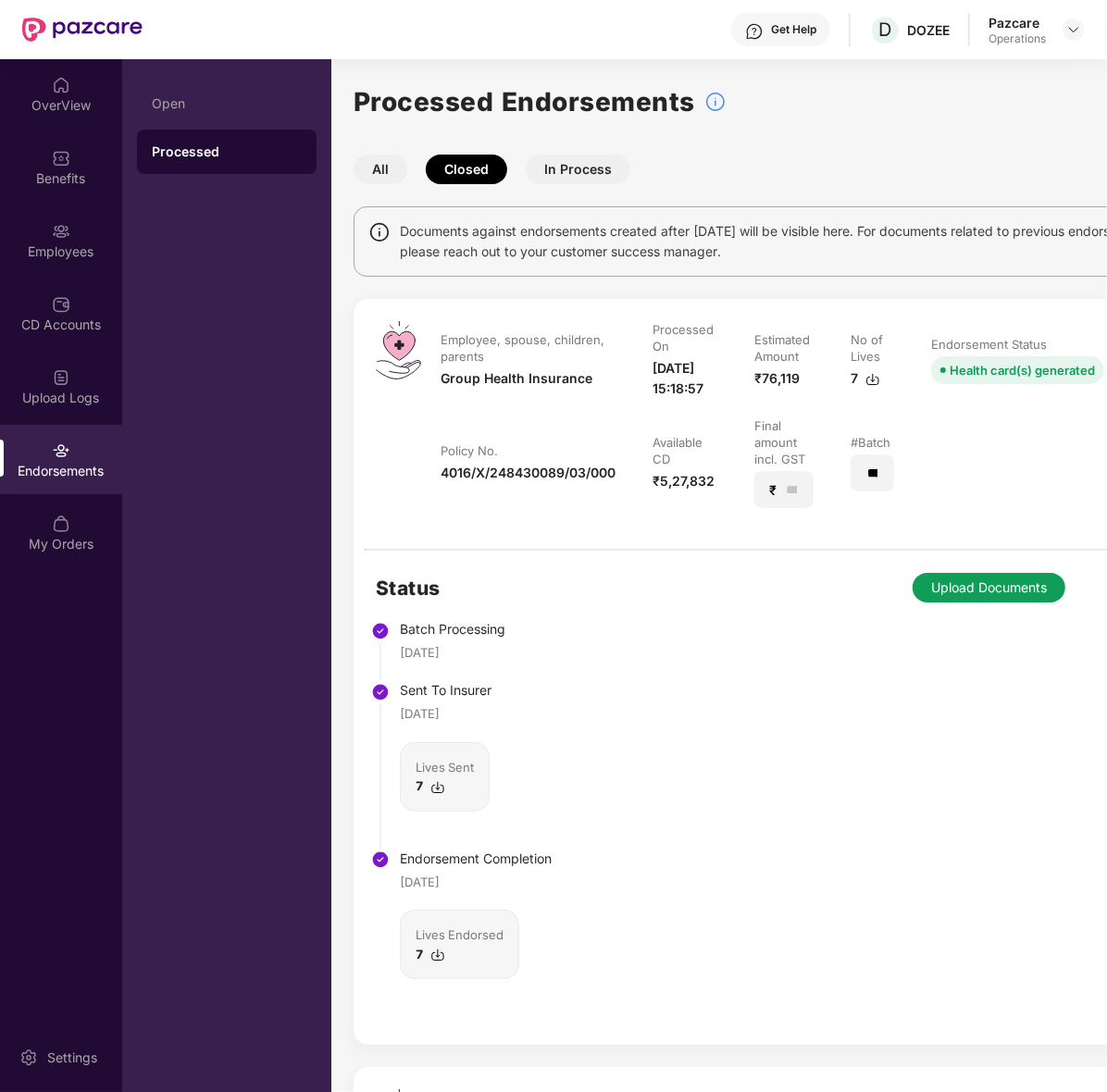  What do you see at coordinates (227, 151) in the screenshot?
I see `div: Processed` at bounding box center [227, 151].